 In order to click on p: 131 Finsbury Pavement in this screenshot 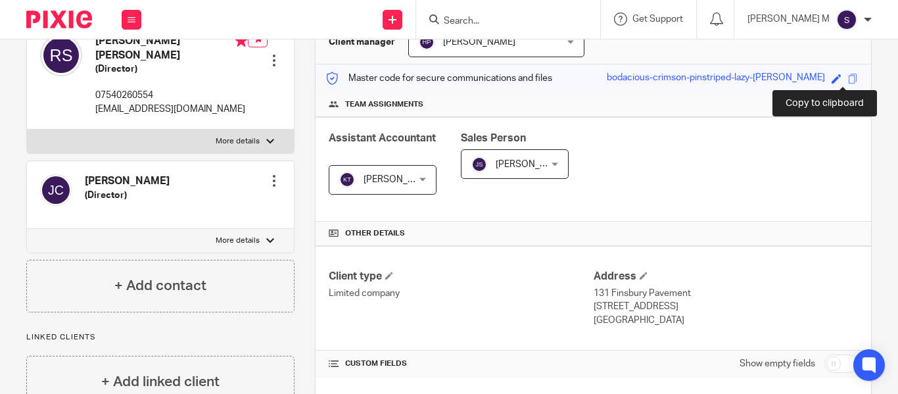, I will do `click(726, 293)`.